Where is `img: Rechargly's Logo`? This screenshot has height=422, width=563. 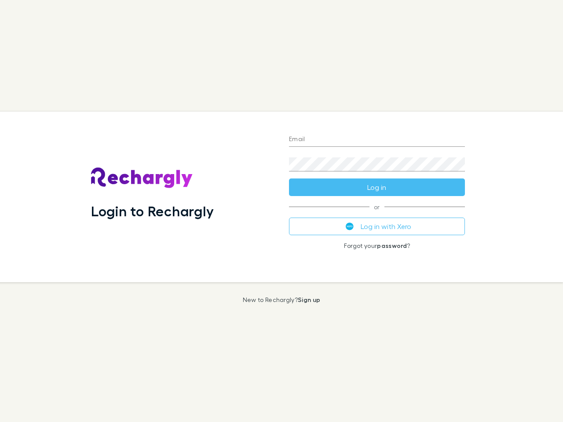
img: Rechargly's Logo is located at coordinates (142, 178).